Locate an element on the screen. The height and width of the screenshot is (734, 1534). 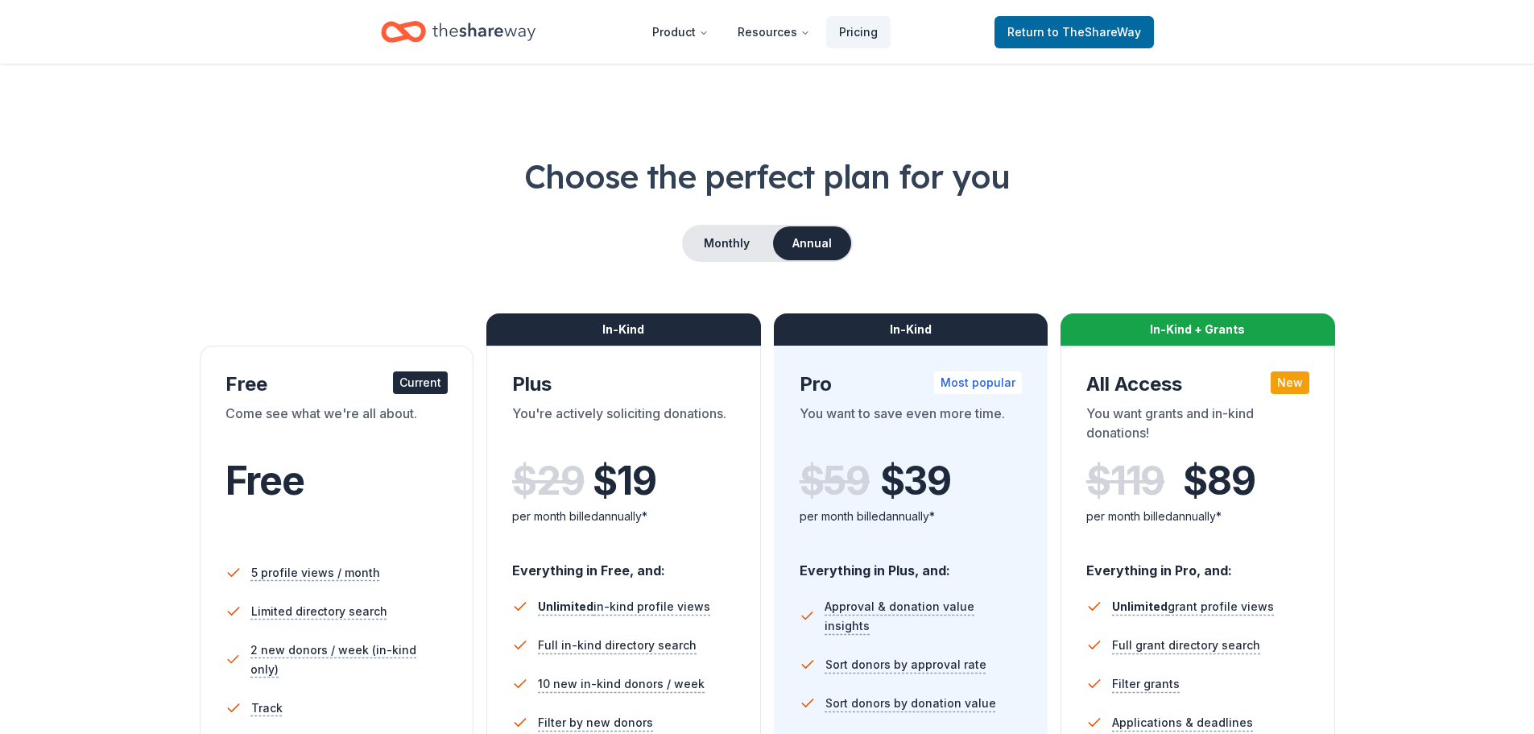
button: Monthly is located at coordinates (727, 243).